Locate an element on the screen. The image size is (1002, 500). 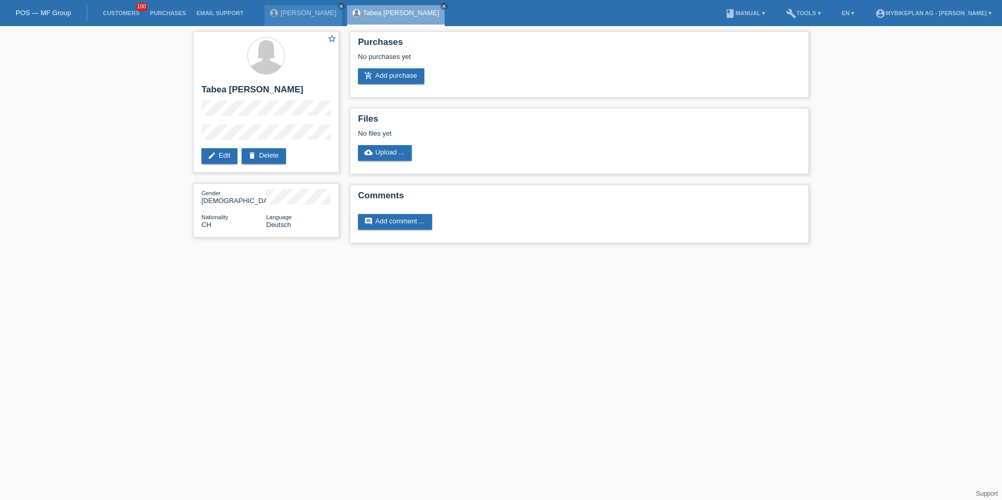
h2: Files is located at coordinates (579, 122).